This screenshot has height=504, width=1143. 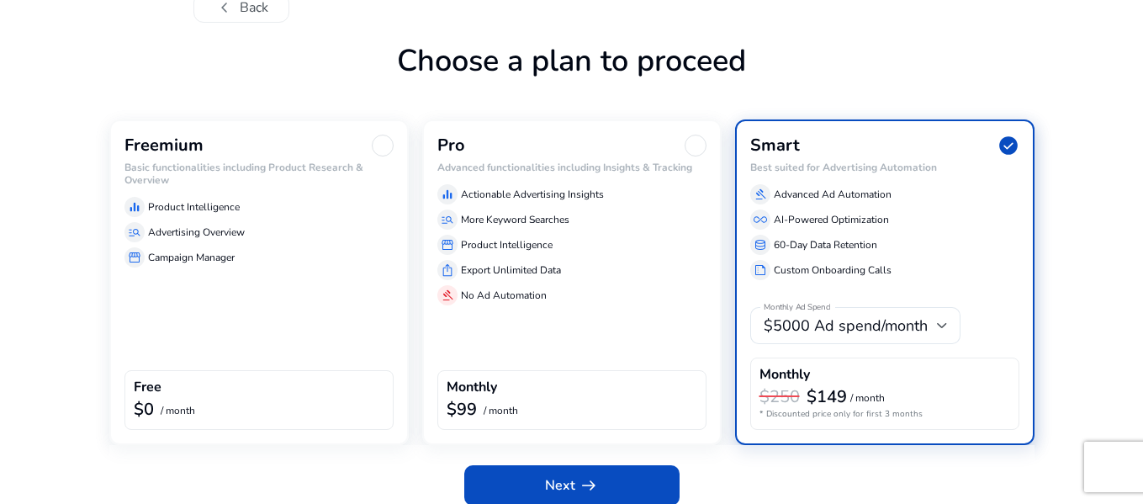 I want to click on b: $99, so click(x=462, y=409).